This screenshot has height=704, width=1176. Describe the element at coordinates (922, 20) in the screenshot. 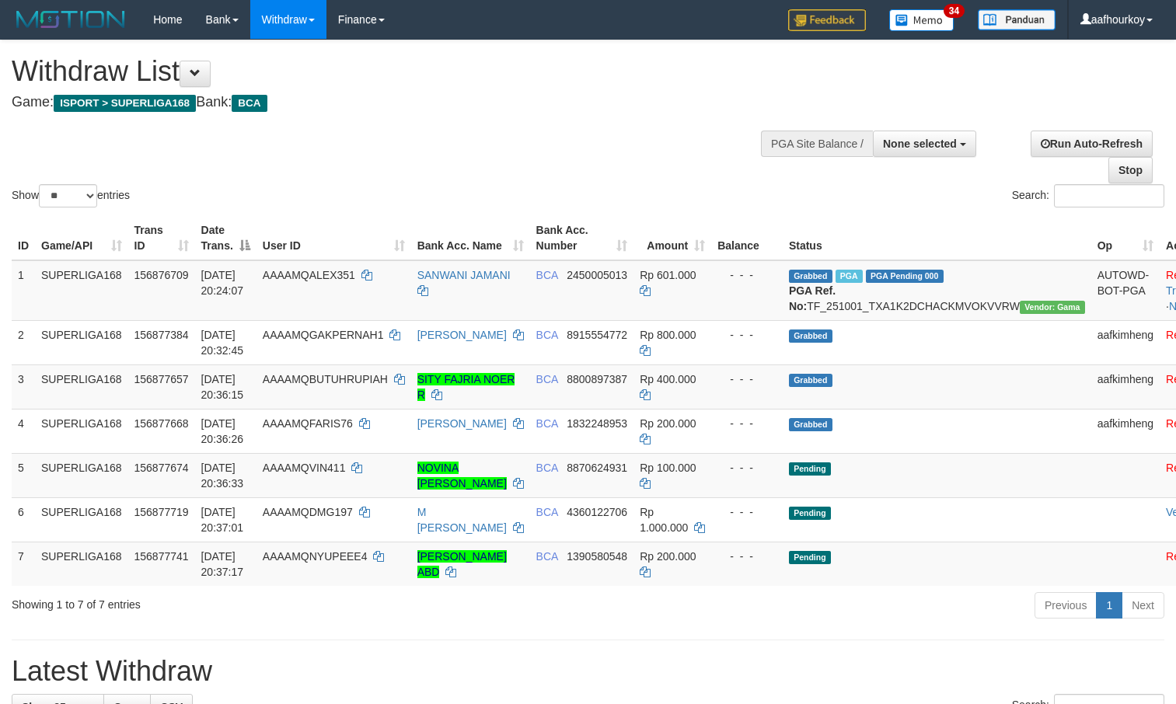

I see `img: Button%20Memo.svg` at that location.